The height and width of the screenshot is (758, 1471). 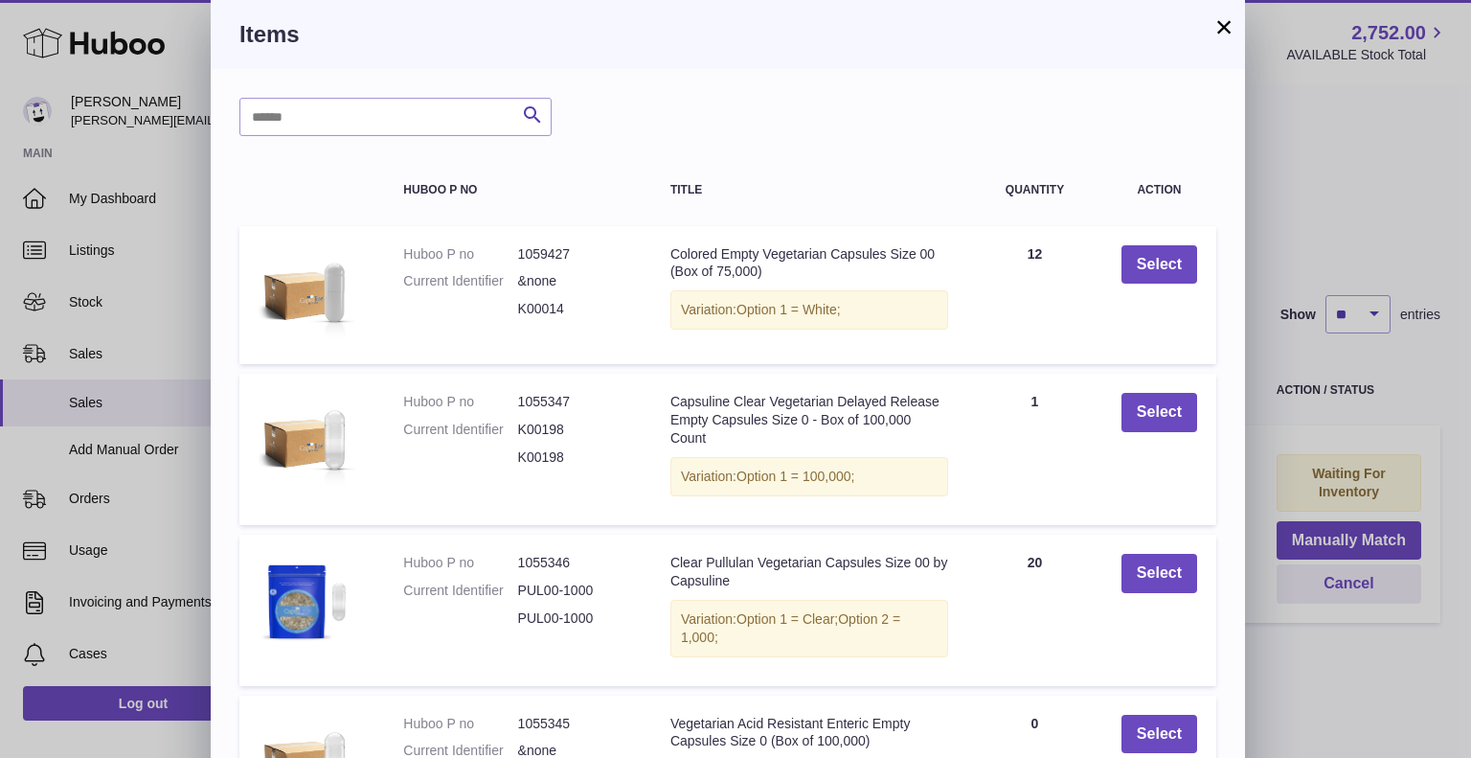 What do you see at coordinates (575, 308) in the screenshot?
I see `dd: K00014` at bounding box center [575, 308].